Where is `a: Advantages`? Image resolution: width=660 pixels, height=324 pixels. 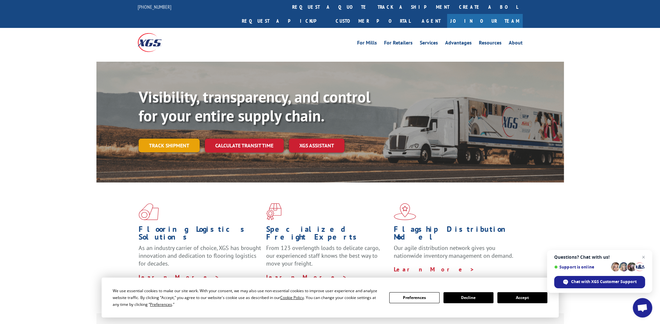 a: Advantages is located at coordinates (458, 44).